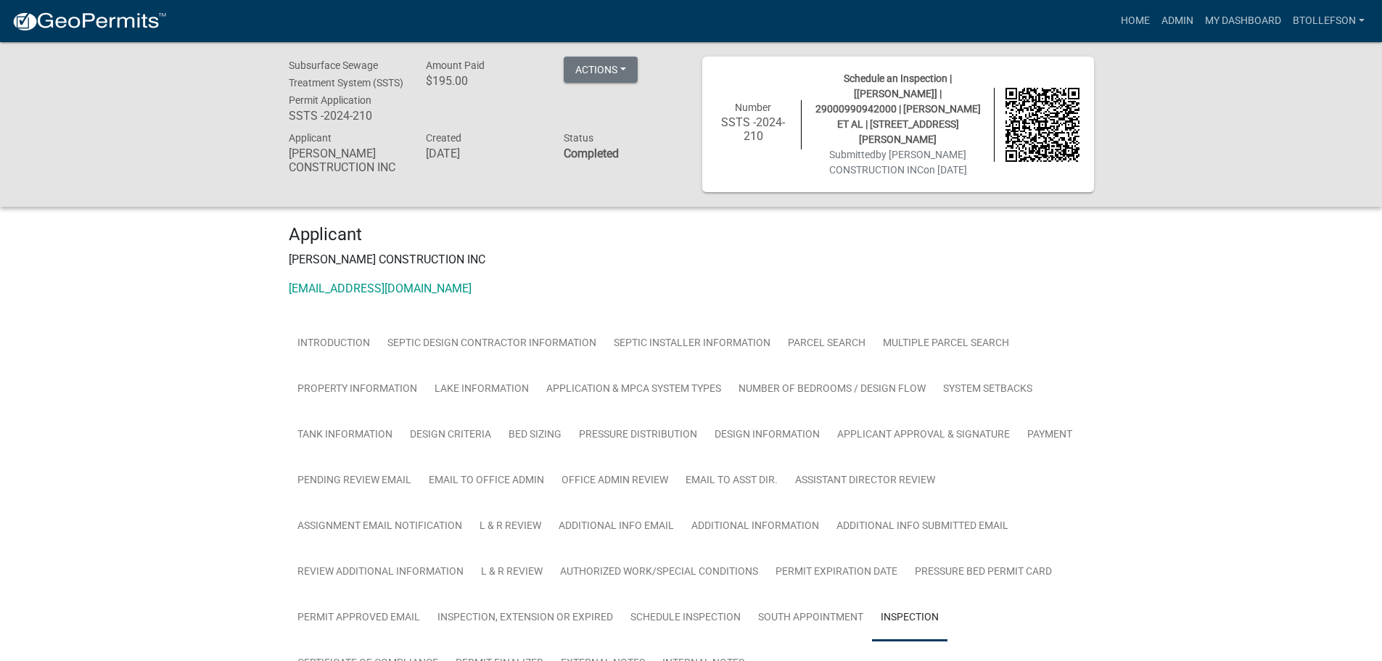 Image resolution: width=1382 pixels, height=661 pixels. What do you see at coordinates (443, 138) in the screenshot?
I see `span: Created` at bounding box center [443, 138].